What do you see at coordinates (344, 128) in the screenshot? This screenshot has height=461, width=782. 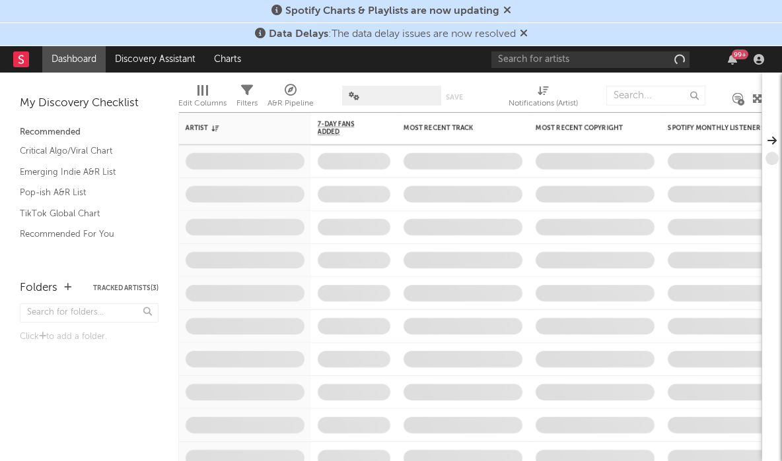 I see `span: 7-Day Fans Added` at bounding box center [344, 128].